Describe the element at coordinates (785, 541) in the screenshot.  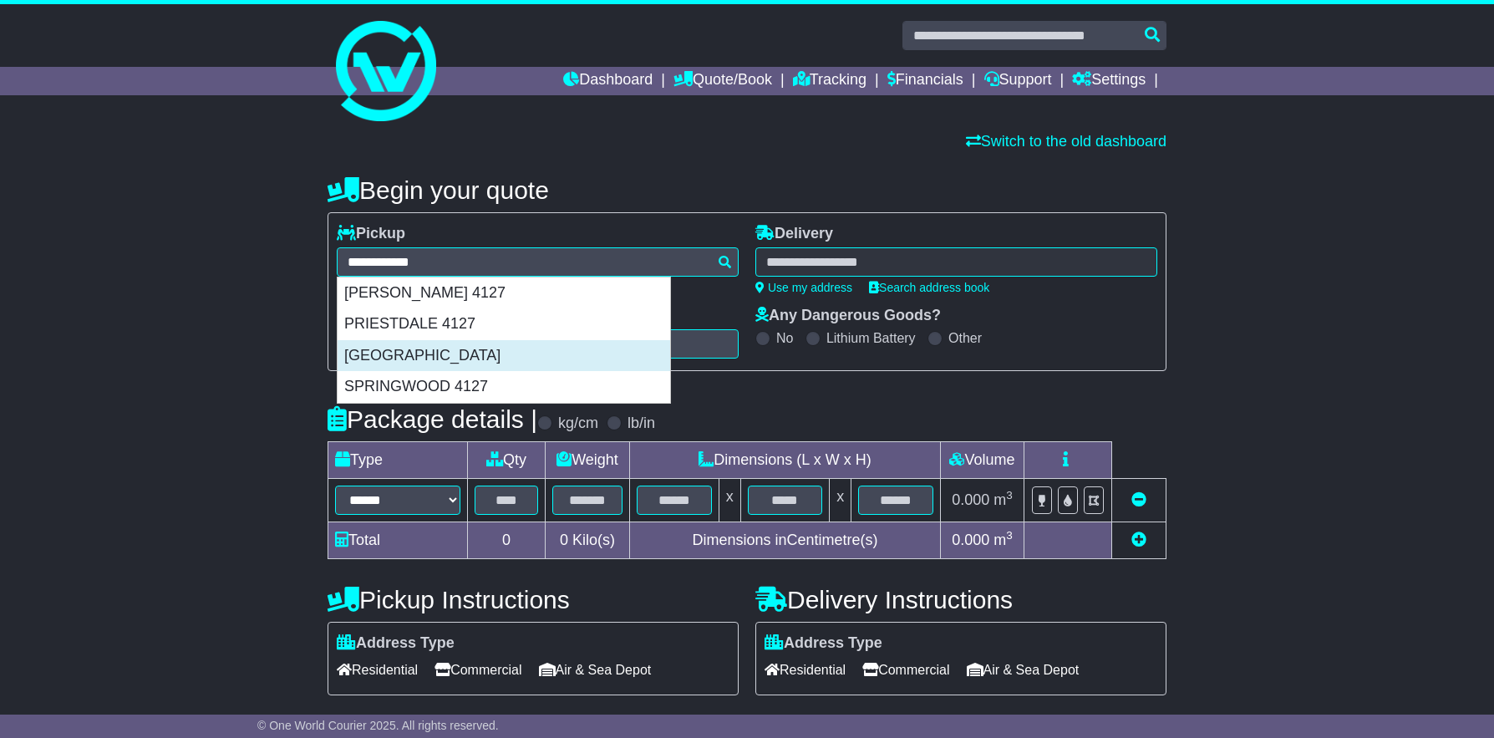
I see `td: Dimensions in Centimetre(s)` at that location.